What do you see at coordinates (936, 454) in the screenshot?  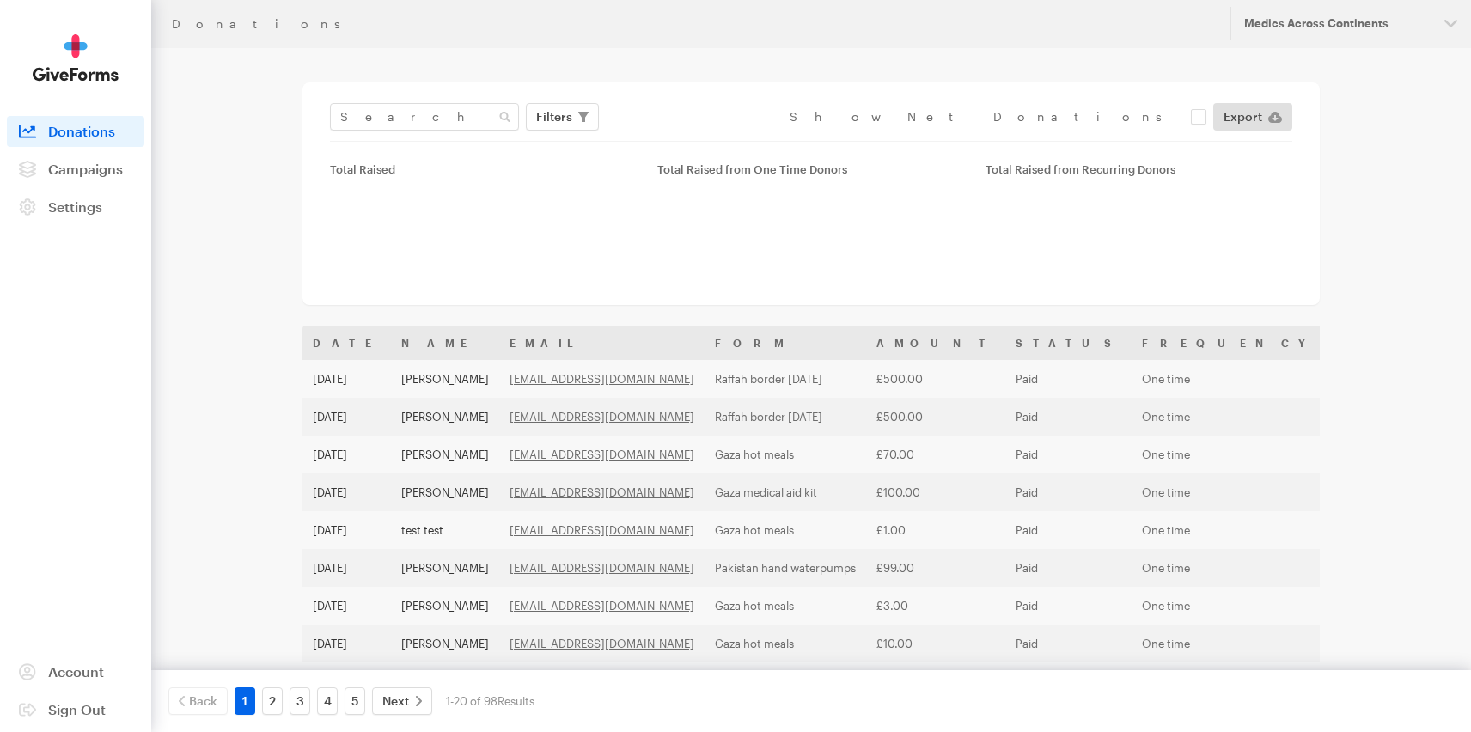 I see `td: £70.00` at bounding box center [936, 454].